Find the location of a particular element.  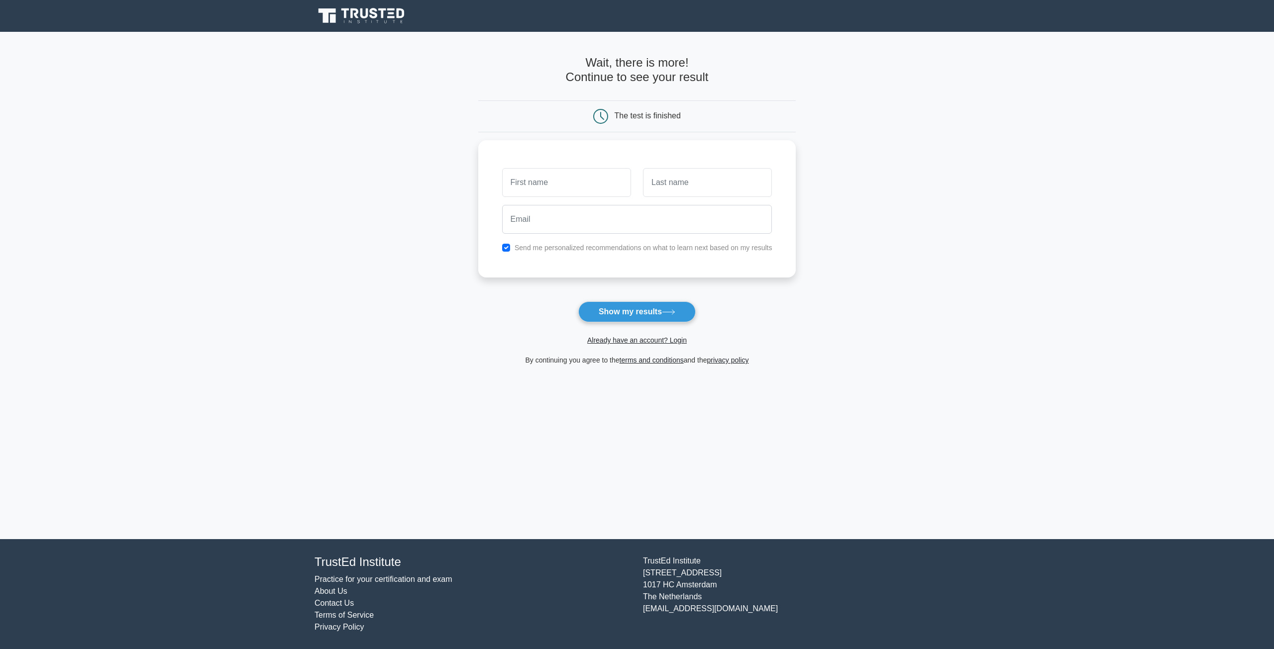

a: About Us is located at coordinates (331, 591).